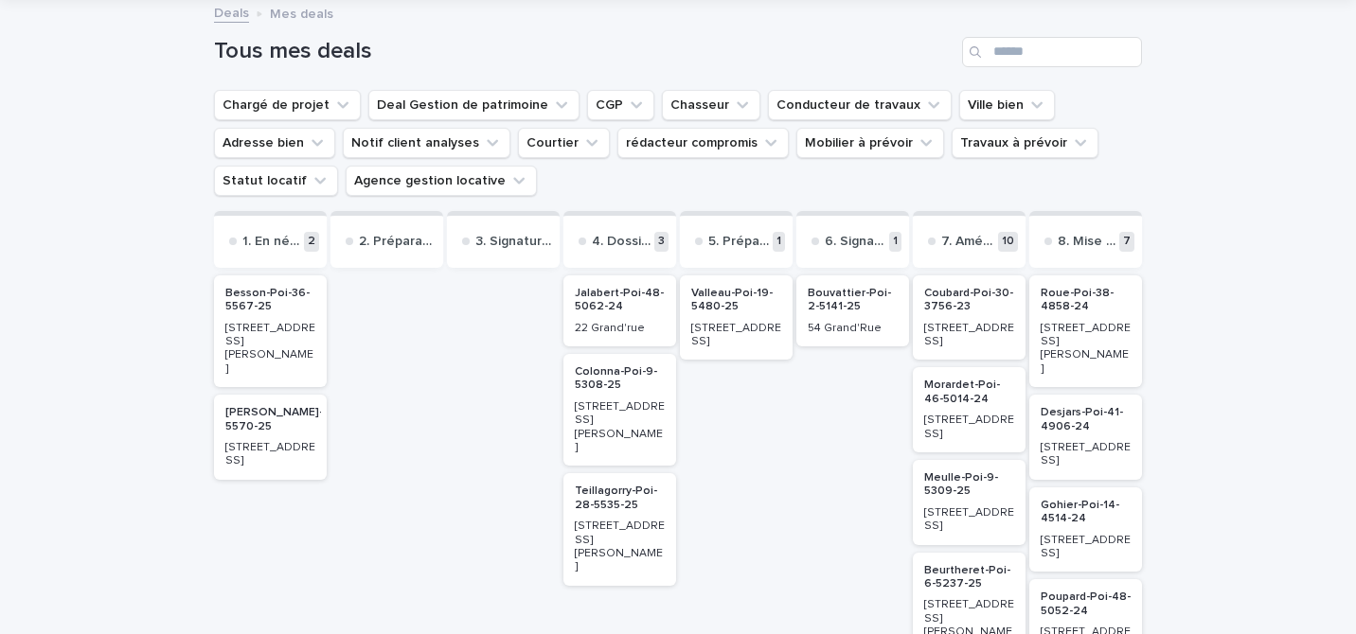  What do you see at coordinates (1126, 241) in the screenshot?
I see `p: 7` at bounding box center [1126, 241].